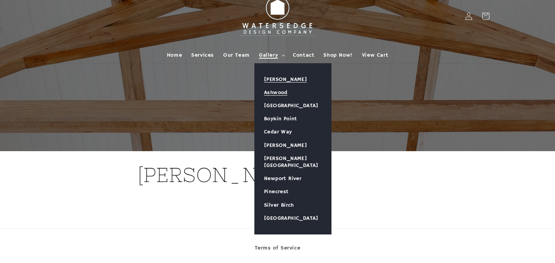  I want to click on span: Our Team, so click(236, 55).